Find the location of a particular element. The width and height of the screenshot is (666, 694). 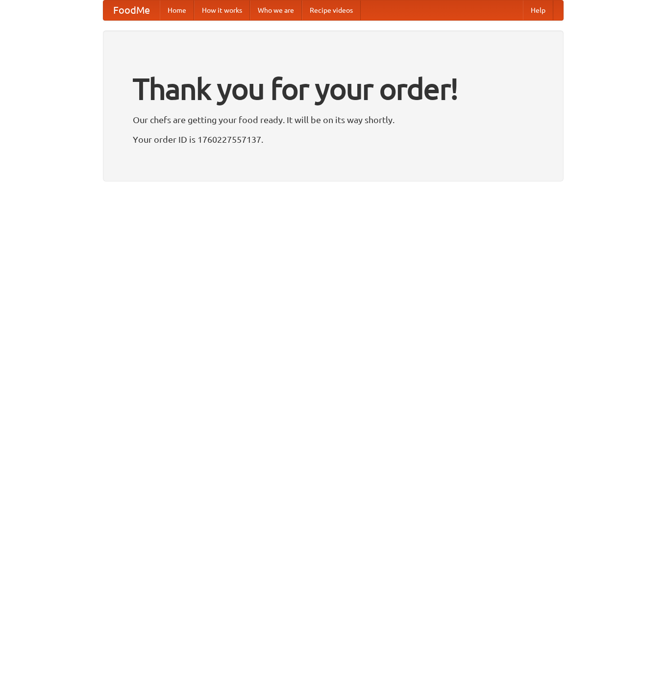

p: Your order ID is 1760227557137. is located at coordinates (333, 139).